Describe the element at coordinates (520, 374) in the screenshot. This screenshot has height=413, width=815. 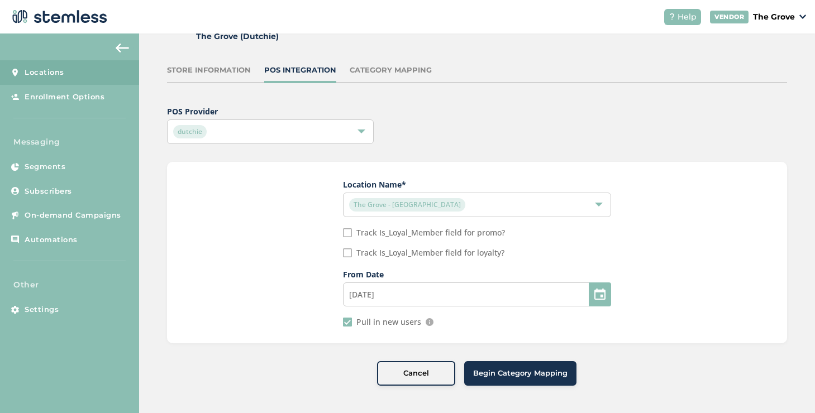
I see `span: Begin Category Mapping` at that location.